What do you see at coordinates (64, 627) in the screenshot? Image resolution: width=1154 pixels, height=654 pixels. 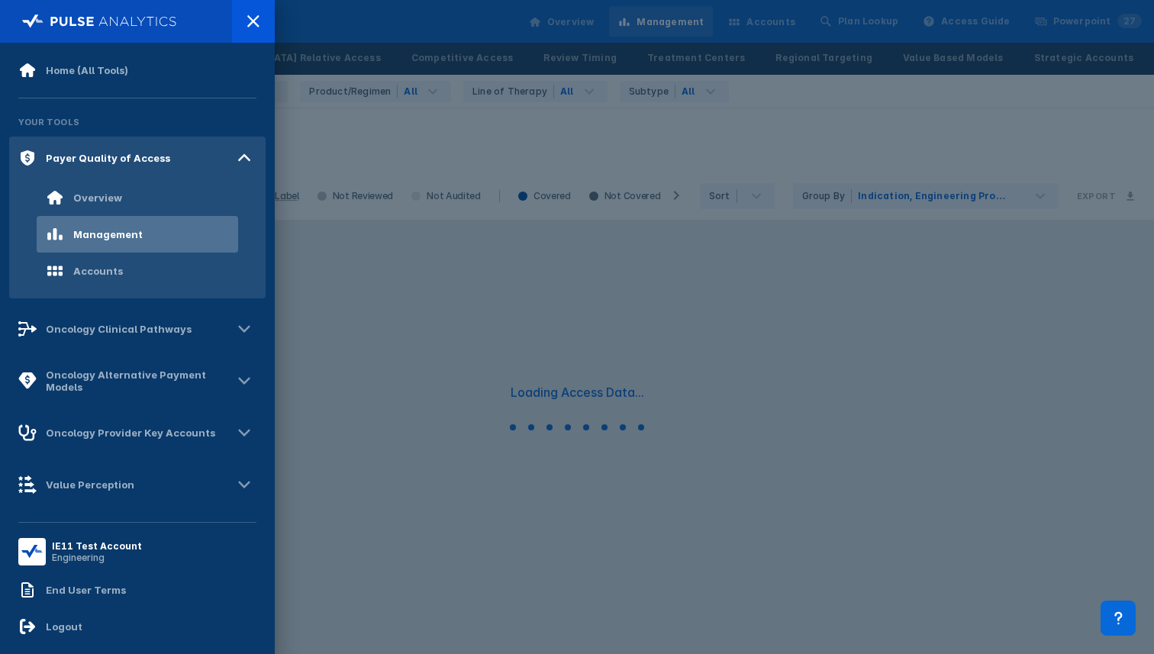 I see `div: Logout` at bounding box center [64, 627].